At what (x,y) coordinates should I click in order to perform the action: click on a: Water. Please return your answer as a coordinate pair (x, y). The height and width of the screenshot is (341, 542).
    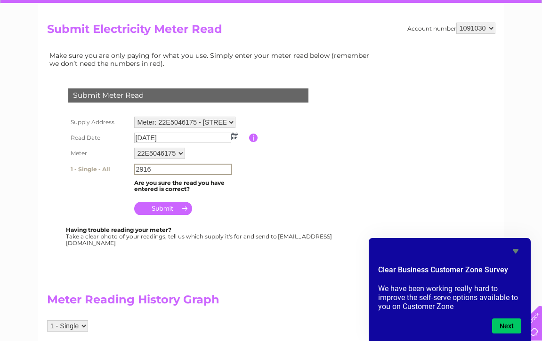
    Looking at the image, I should click on (385, 43).